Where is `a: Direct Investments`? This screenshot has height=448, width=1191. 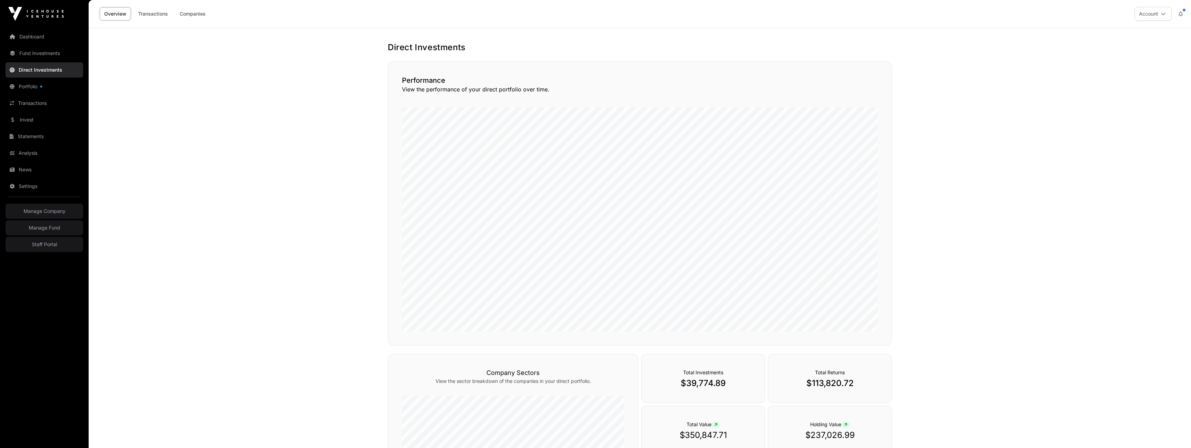 a: Direct Investments is located at coordinates (44, 70).